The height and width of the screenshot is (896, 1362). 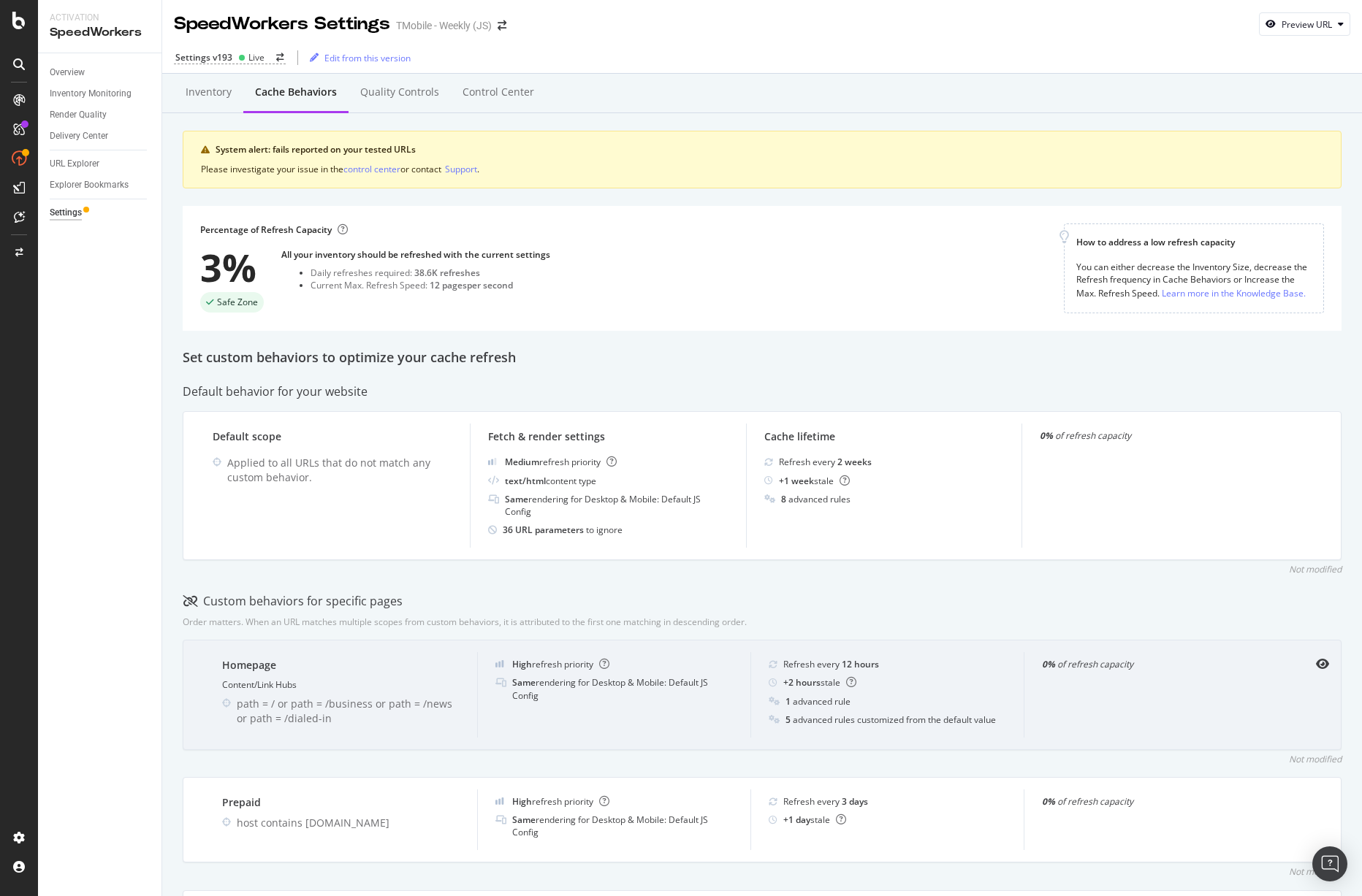 I want to click on div: advanced rules, so click(x=815, y=498).